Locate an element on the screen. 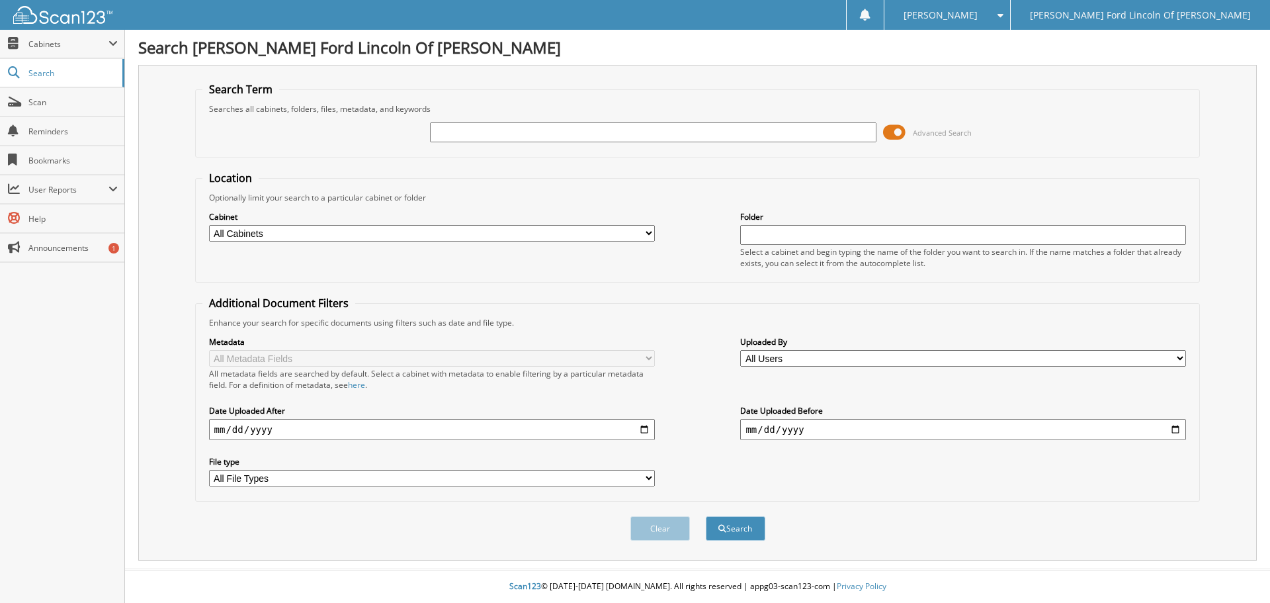 The image size is (1270, 603). a: Privacy Policy is located at coordinates (861, 585).